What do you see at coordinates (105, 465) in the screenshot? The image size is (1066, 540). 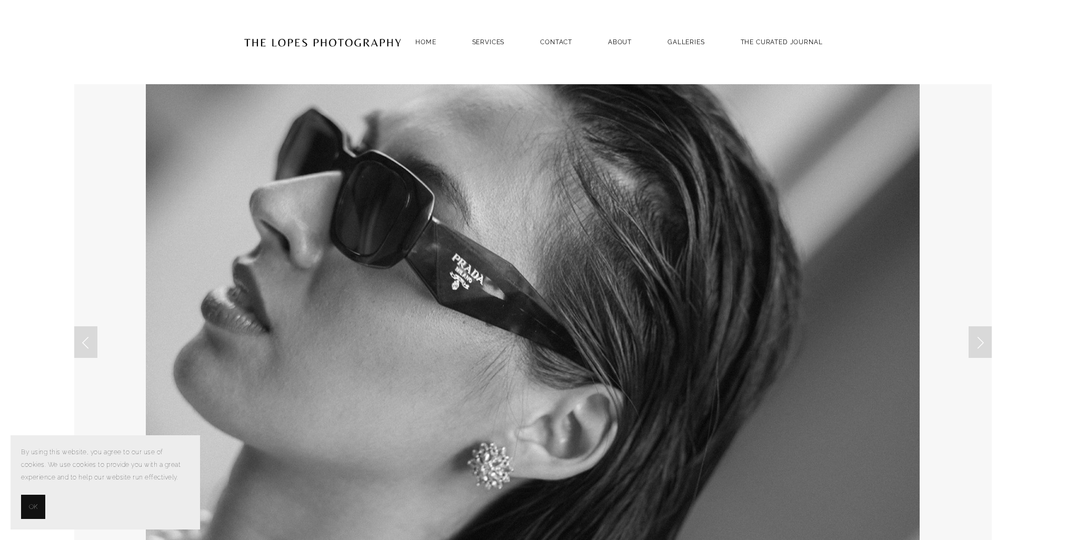 I see `p: By using this website, you agree to our use of cookies. We use cookies to provide you with a grea...` at bounding box center [105, 465].